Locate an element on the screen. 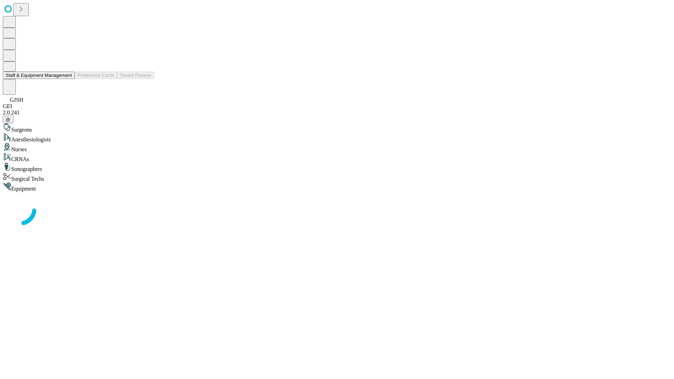 Image resolution: width=674 pixels, height=379 pixels. button: Tenant Params is located at coordinates (136, 75).